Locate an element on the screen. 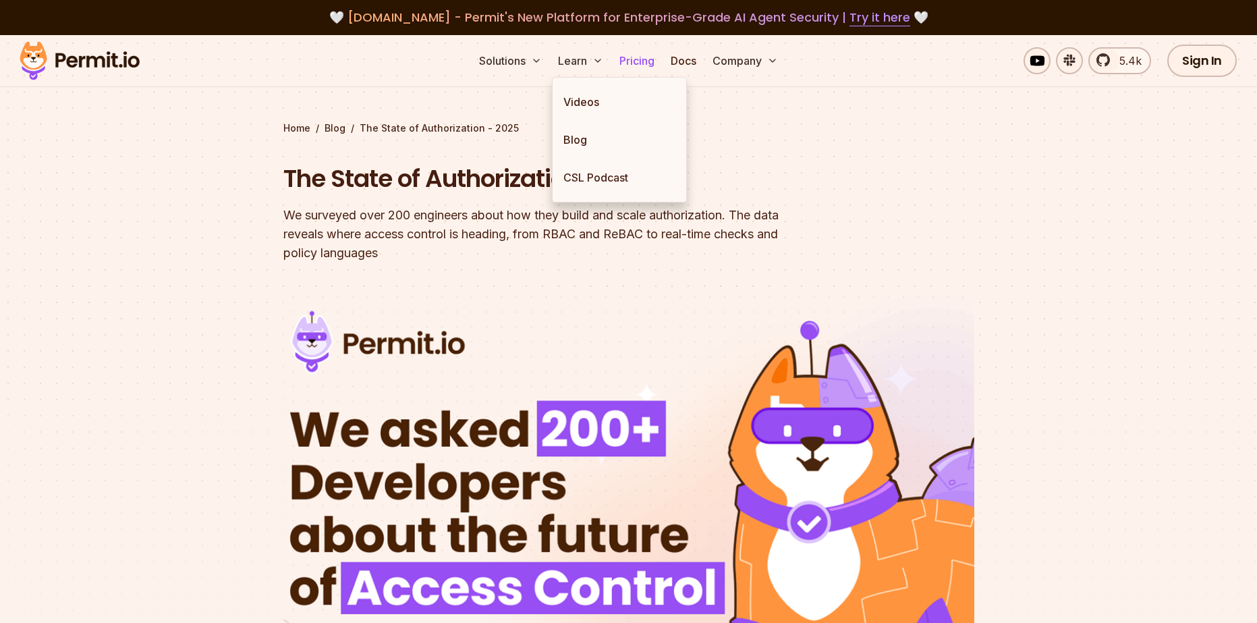  a: Home is located at coordinates (297, 128).